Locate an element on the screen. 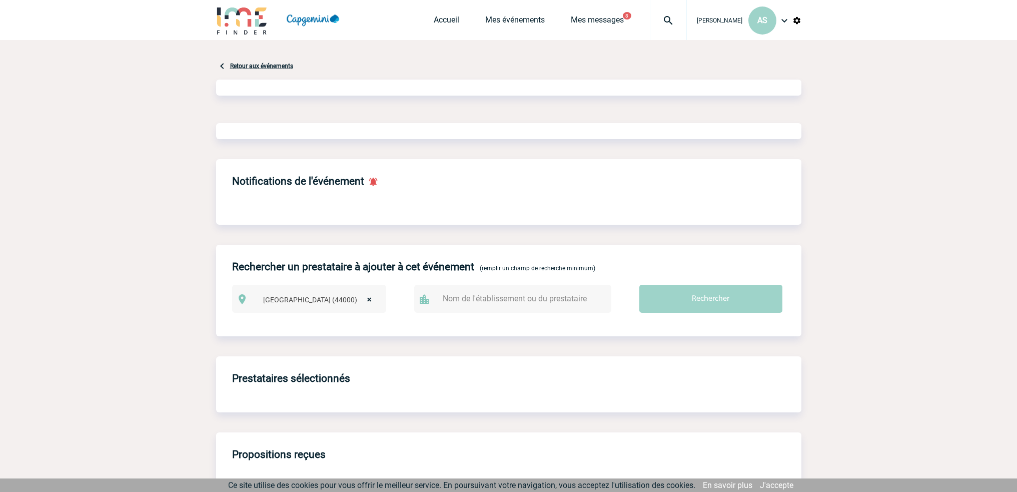  h4: Notifications de l'événement is located at coordinates (298, 181).